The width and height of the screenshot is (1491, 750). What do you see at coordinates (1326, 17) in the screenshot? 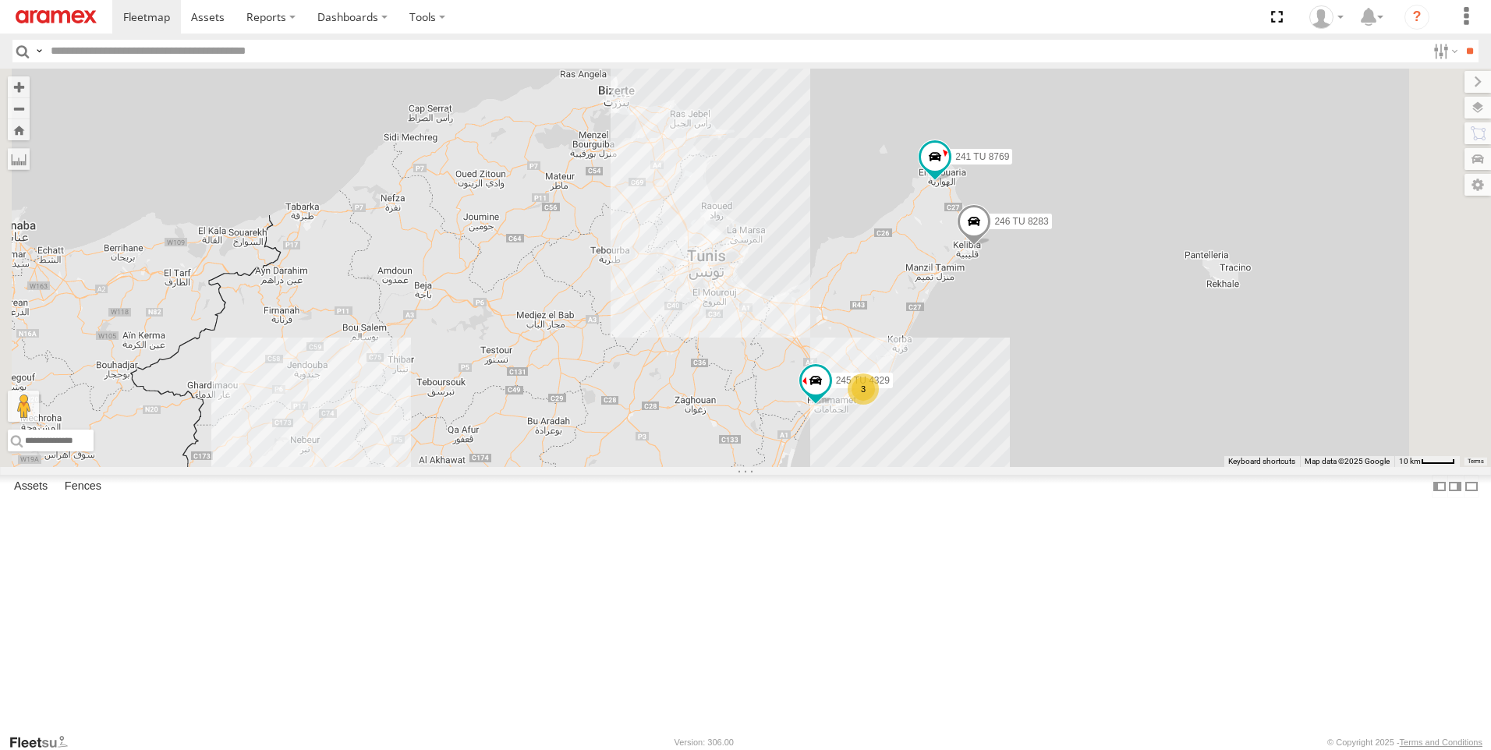
I see `div: Zied Bensalem` at bounding box center [1326, 17].